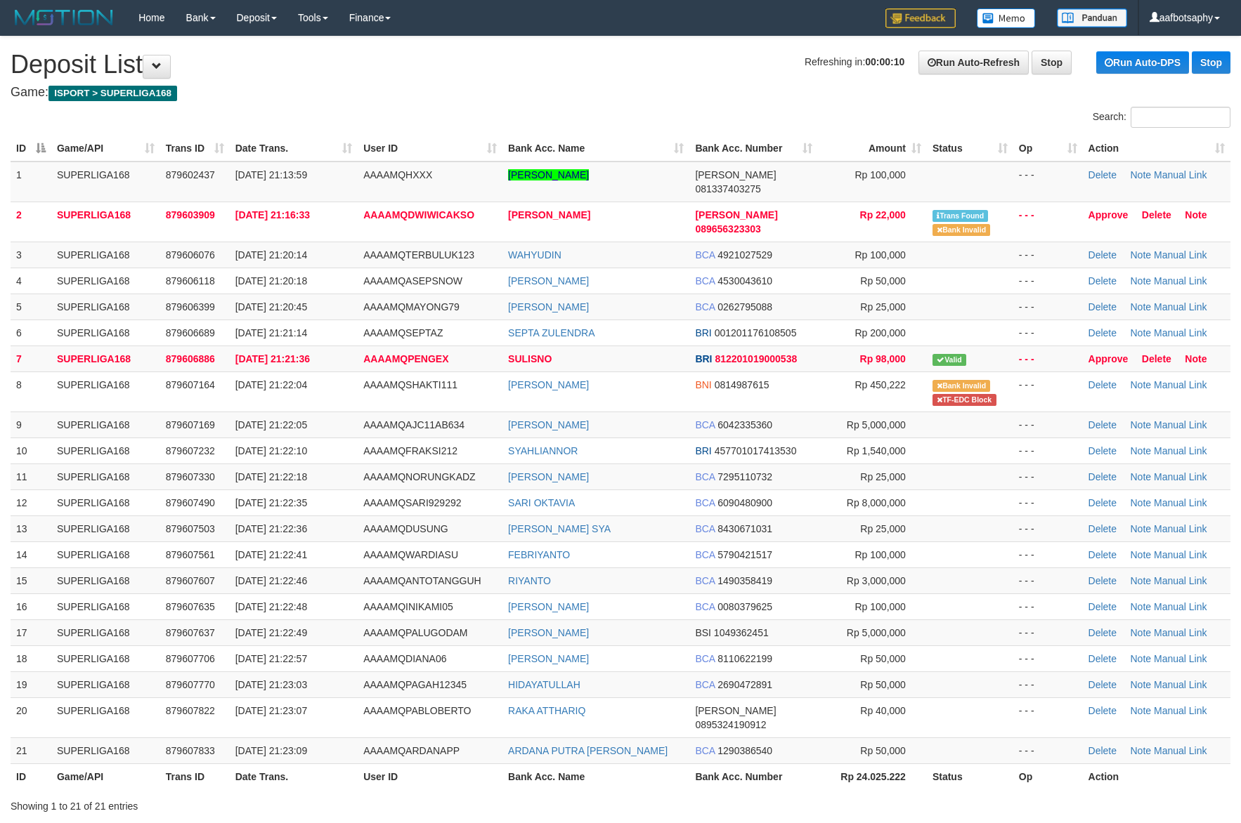  I want to click on span: 879607607, so click(190, 581).